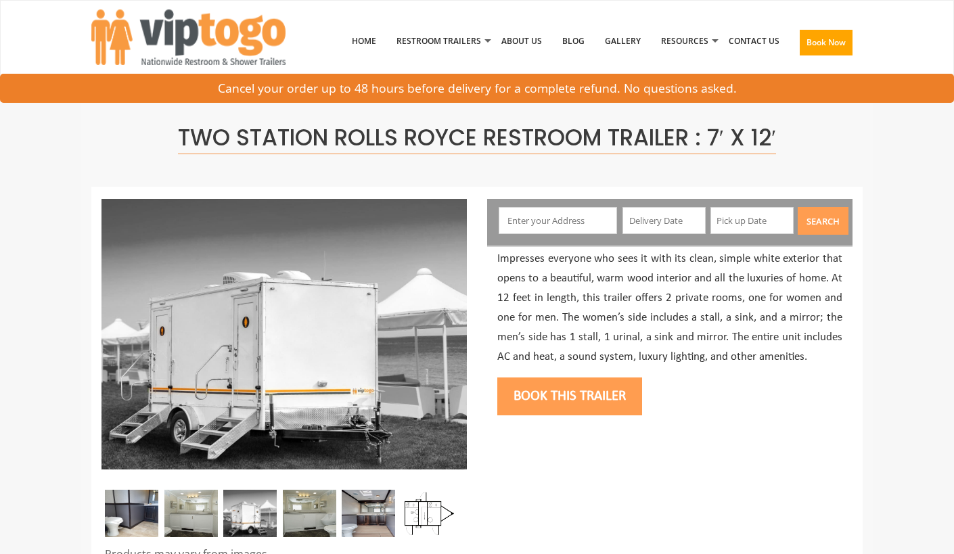 The image size is (954, 554). I want to click on p: Impresses everyone who sees it with its clean, simple white exterior that opens to a beautiful, w..., so click(670, 308).